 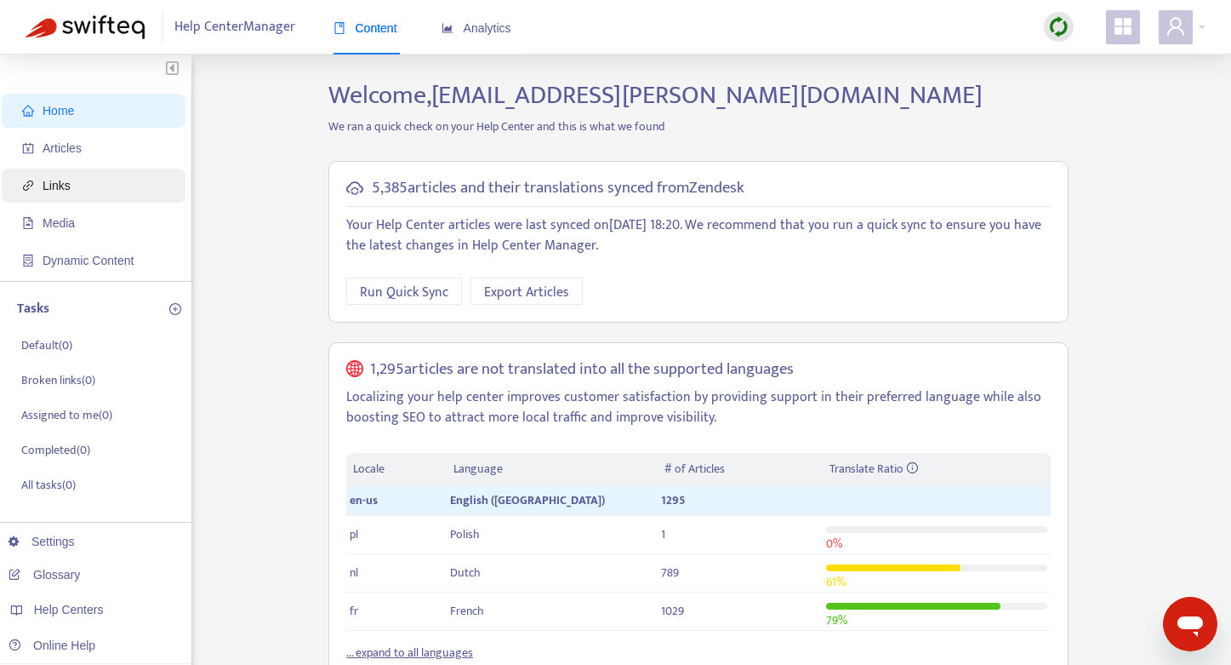 What do you see at coordinates (670, 572) in the screenshot?
I see `span: 789` at bounding box center [670, 572].